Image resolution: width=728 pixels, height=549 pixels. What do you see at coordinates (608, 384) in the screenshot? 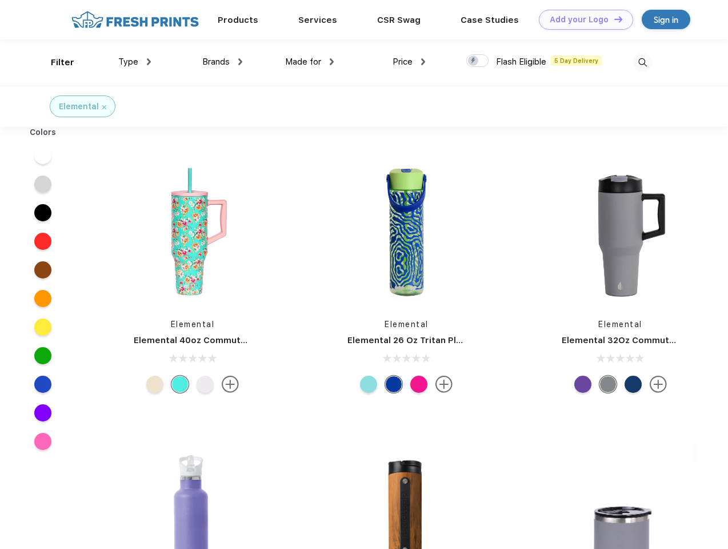
I see `div: Graphite` at bounding box center [608, 384].